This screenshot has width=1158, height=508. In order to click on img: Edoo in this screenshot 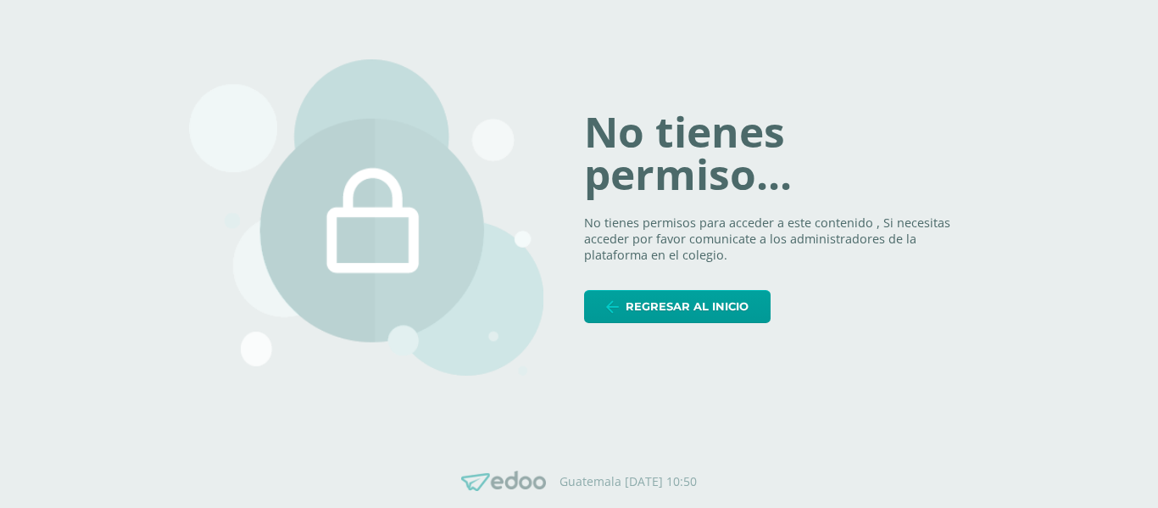, I will do `click(504, 481)`.